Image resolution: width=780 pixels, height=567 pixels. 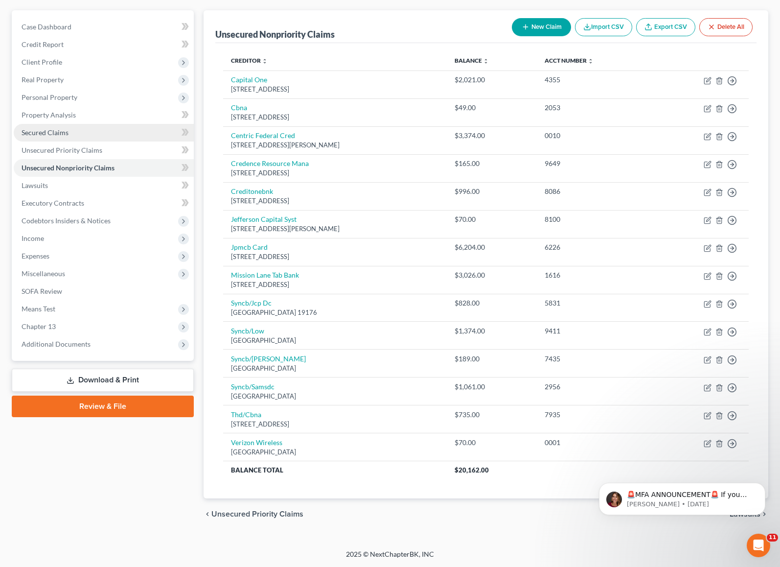 What do you see at coordinates (104, 27) in the screenshot?
I see `a: Case Dashboard` at bounding box center [104, 27].